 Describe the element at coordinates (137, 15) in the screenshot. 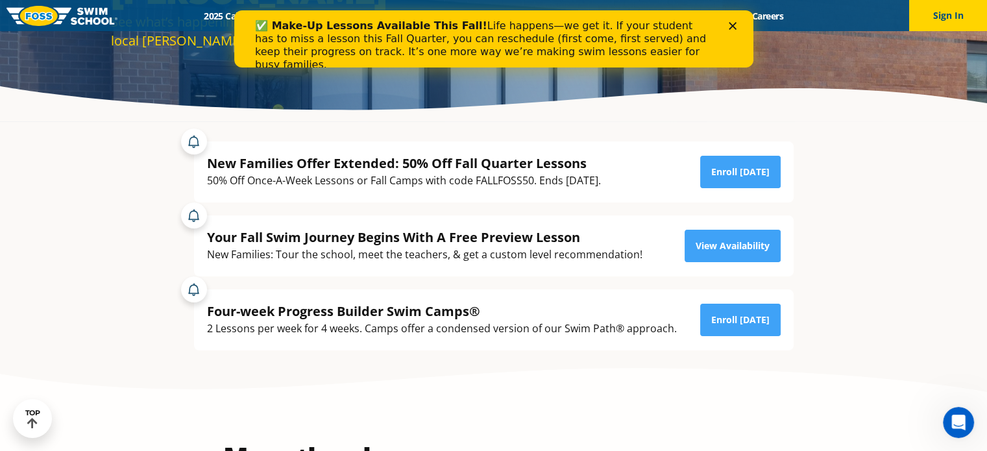

I see `b: ✅ Make-Up Lessons Available This Fall!` at that location.